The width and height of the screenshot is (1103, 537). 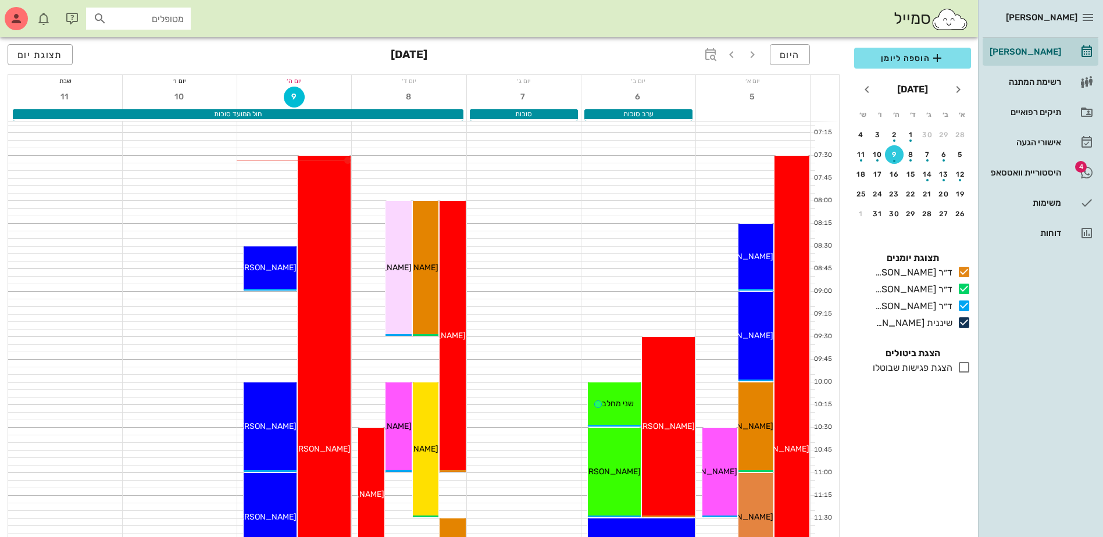 I want to click on a: משימות, so click(x=1040, y=203).